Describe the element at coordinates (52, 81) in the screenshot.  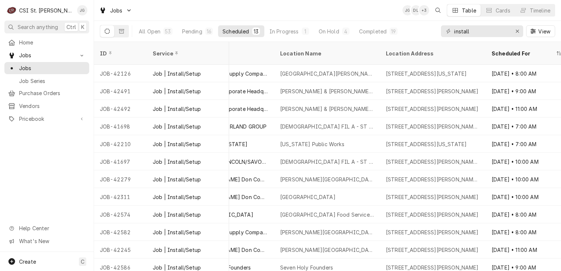
I see `span: Job Series` at that location.